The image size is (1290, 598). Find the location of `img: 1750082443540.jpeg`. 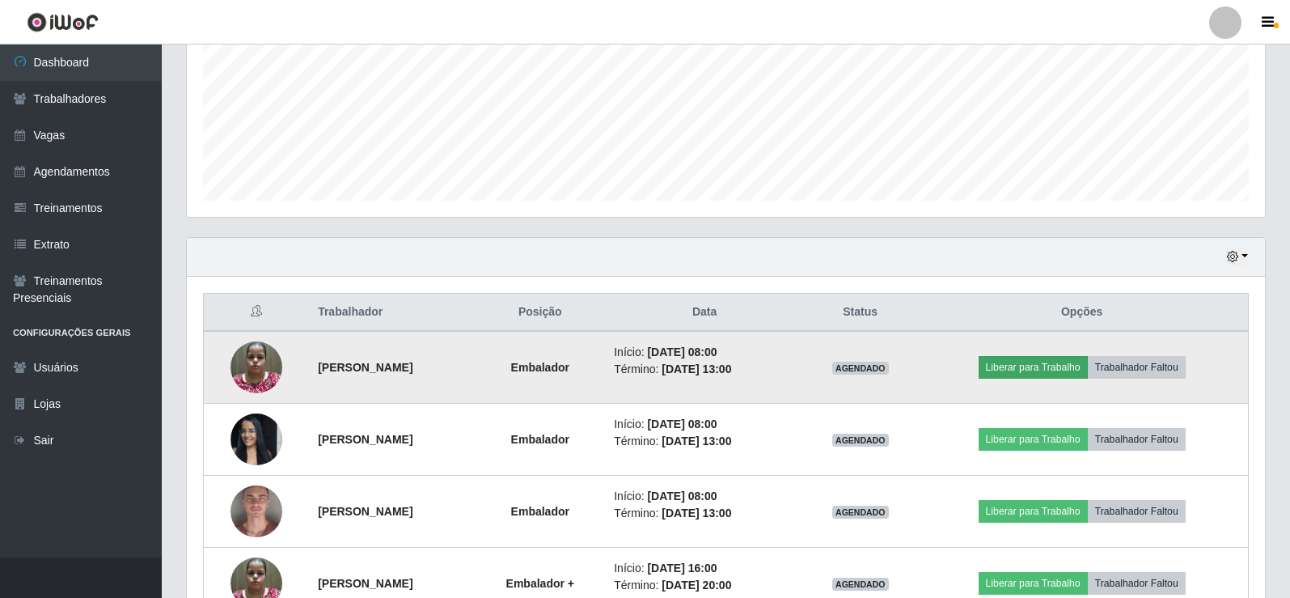

img: 1750082443540.jpeg is located at coordinates (256, 511).